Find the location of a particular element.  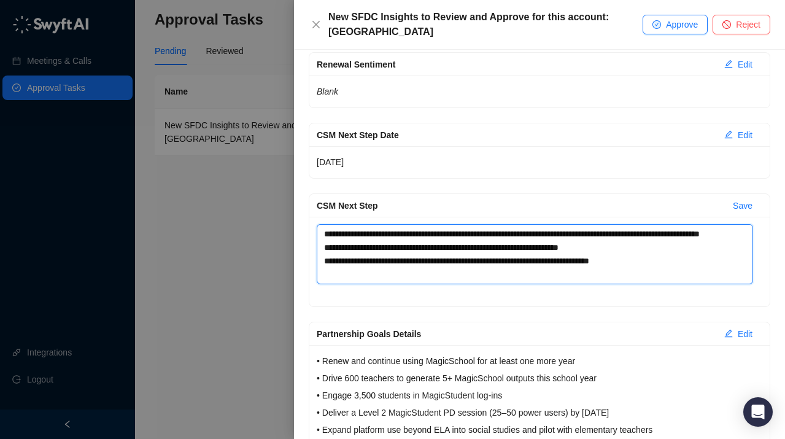

button: Save is located at coordinates (743, 206).